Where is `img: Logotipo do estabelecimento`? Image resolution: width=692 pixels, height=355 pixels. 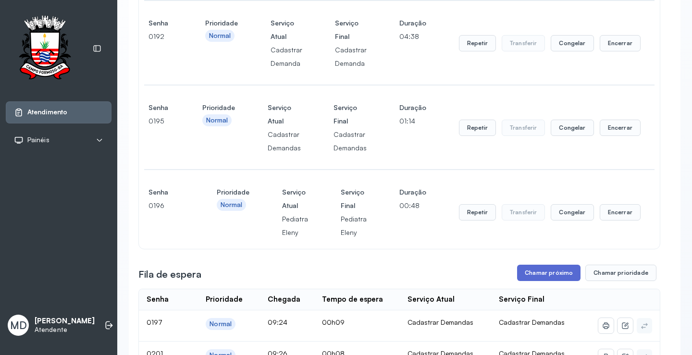 img: Logotipo do estabelecimento is located at coordinates (45, 49).